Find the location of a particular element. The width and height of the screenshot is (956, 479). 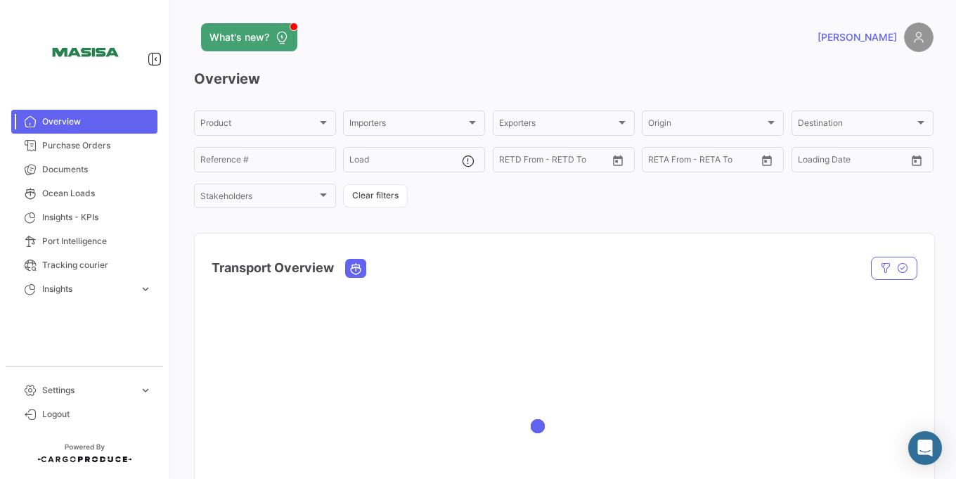

a: Documents is located at coordinates (84, 169).